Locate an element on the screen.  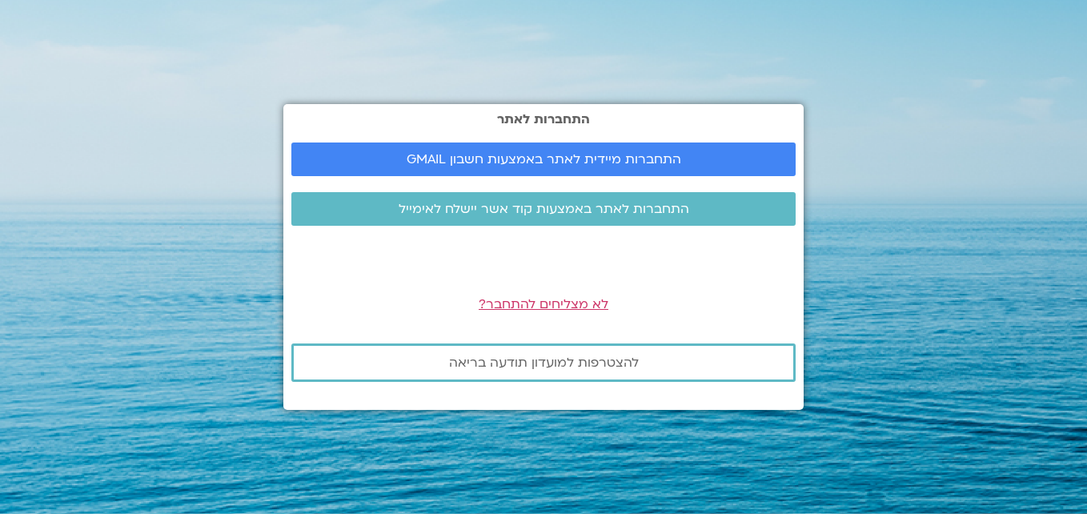
span: התחברות לאתר באמצעות קוד אשר יישלח לאימייל is located at coordinates (544, 209).